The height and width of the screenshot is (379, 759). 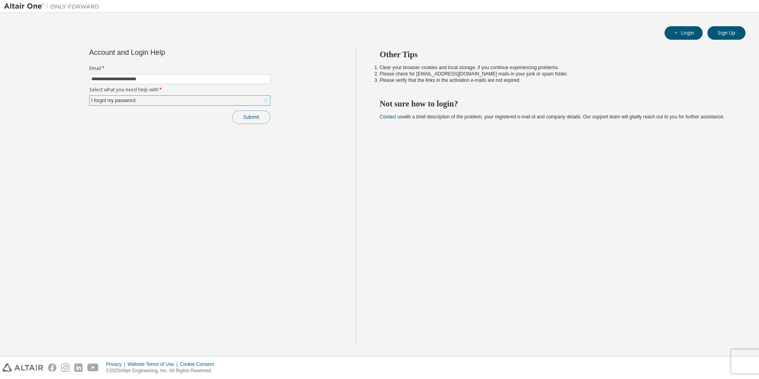 What do you see at coordinates (162, 52) in the screenshot?
I see `div: Account and Login Help` at bounding box center [162, 52].